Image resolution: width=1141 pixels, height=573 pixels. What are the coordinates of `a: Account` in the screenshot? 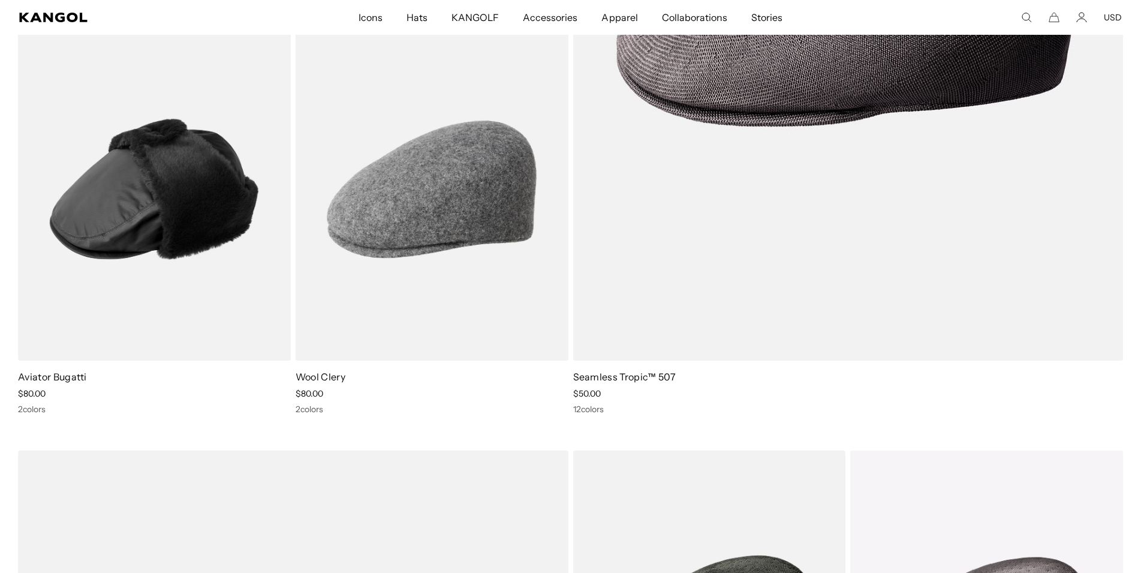 It's located at (1082, 17).